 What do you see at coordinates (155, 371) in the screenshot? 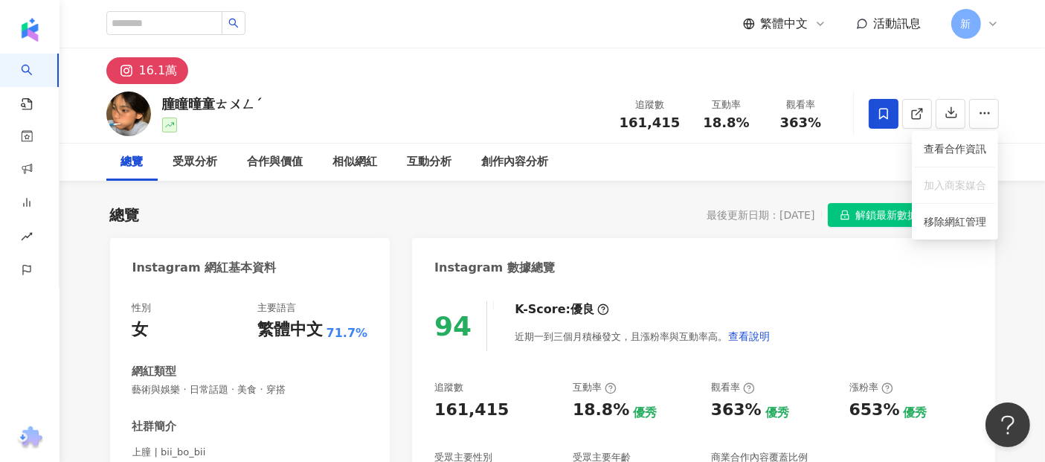
I see `div: 網紅類型` at bounding box center [155, 371].